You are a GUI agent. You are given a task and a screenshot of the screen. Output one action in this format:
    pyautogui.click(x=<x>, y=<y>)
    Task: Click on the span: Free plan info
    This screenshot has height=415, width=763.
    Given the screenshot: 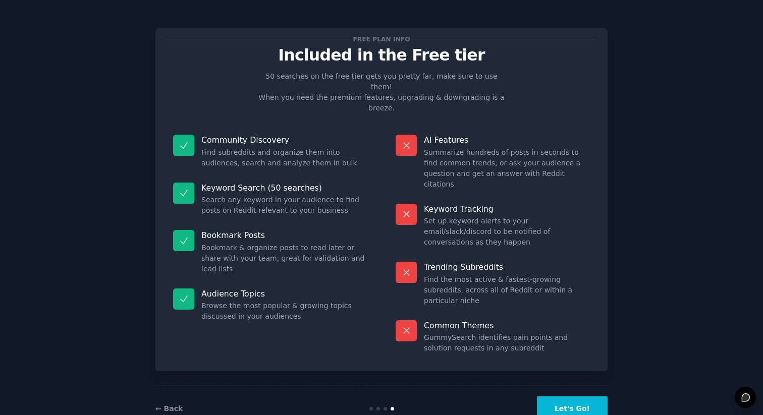 What is the action you would take?
    pyautogui.click(x=382, y=39)
    